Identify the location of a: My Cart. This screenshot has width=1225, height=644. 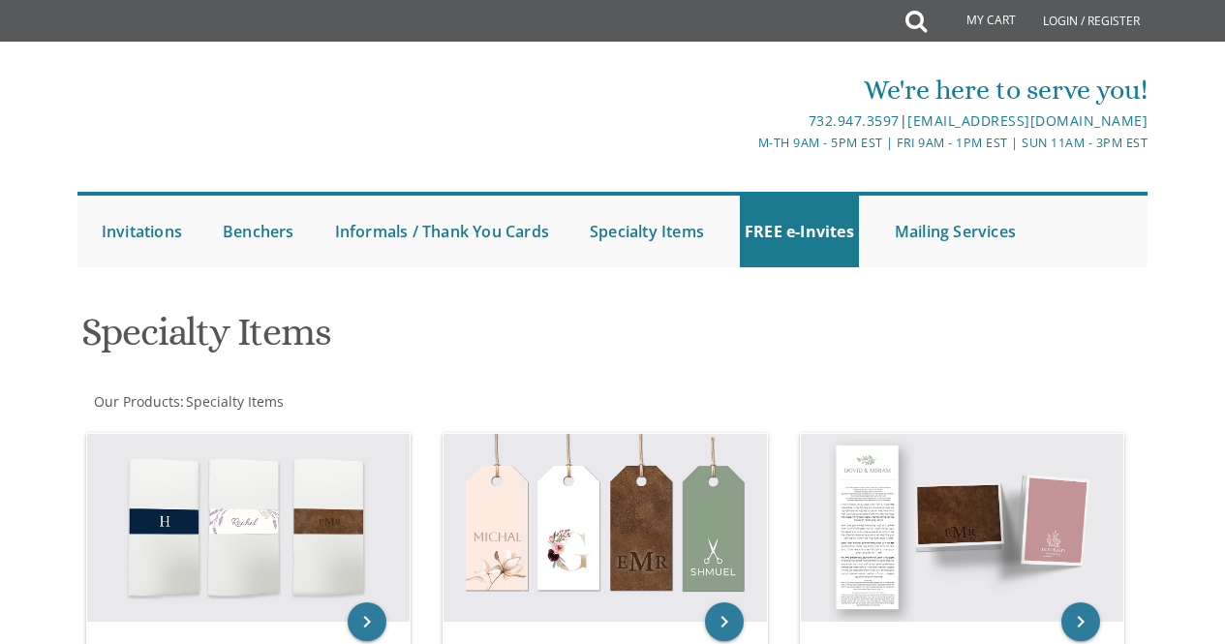
(977, 21).